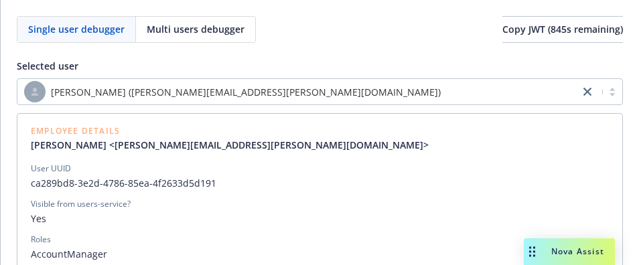  Describe the element at coordinates (319, 183) in the screenshot. I see `span: ca289bd8-3e2d-4786-85ea-4f2633d5d191` at that location.